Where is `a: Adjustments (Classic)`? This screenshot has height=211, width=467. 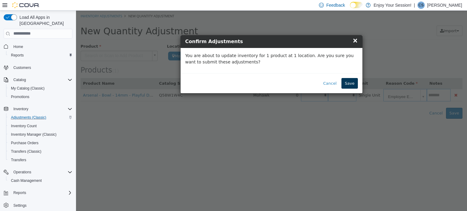
a: Adjustments (Classic) is located at coordinates (29, 118).